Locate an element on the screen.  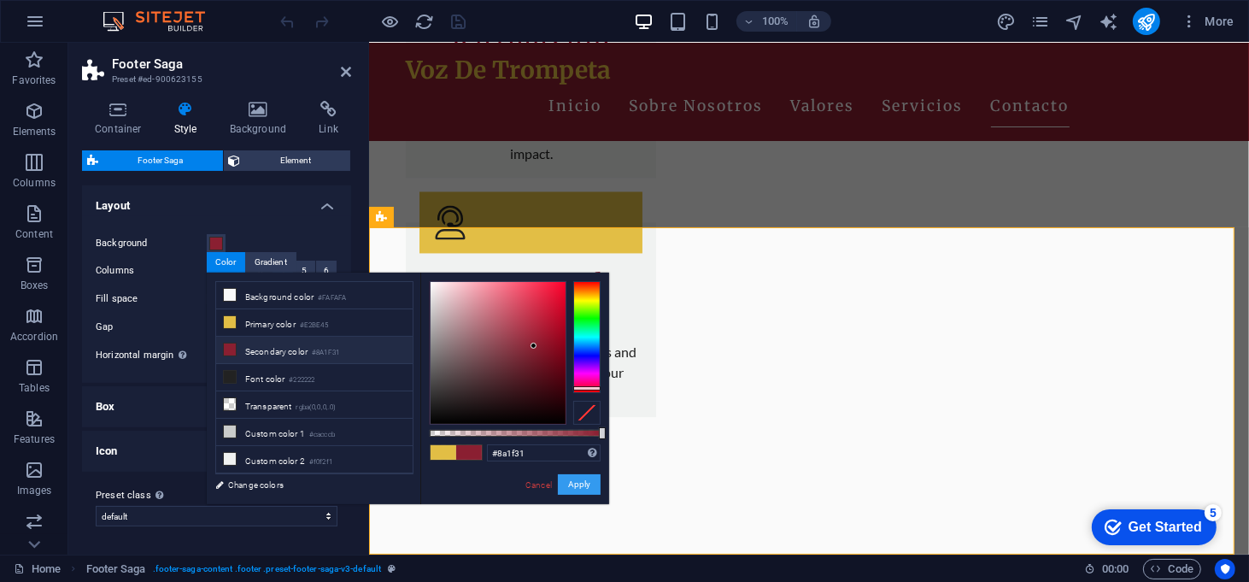
label: Background is located at coordinates (151, 243).